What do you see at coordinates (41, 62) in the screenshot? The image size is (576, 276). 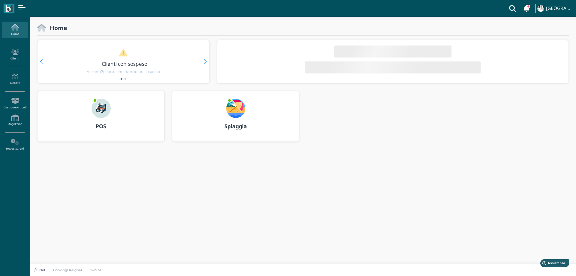 I see `div: Previous slide` at bounding box center [41, 62].